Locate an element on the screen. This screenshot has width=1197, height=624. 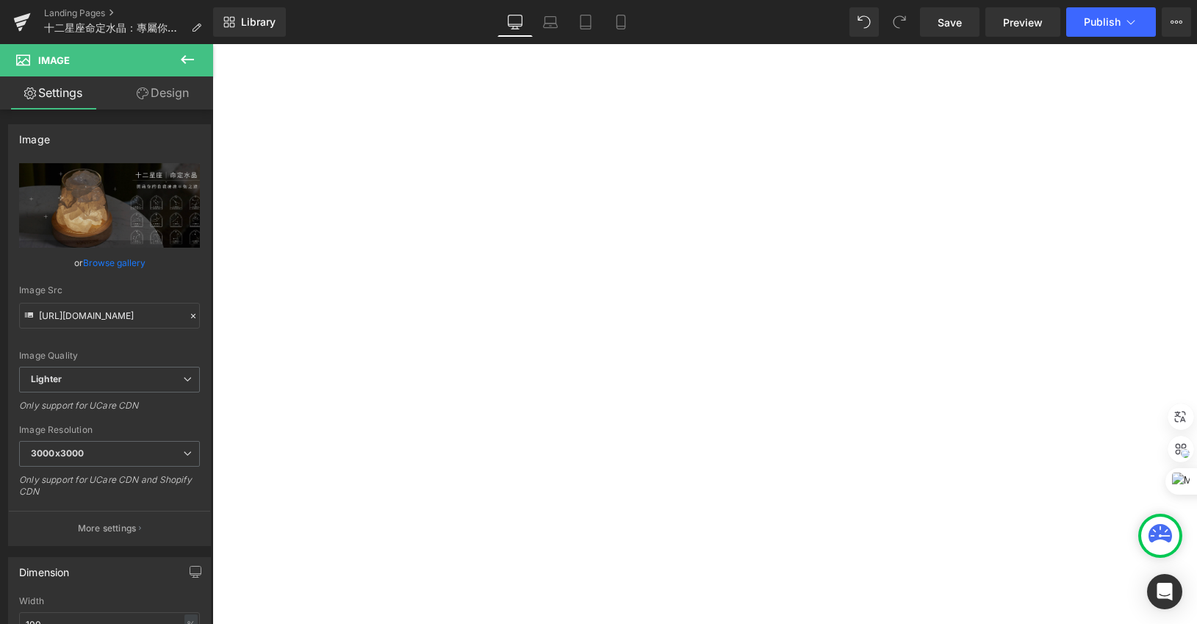
a: Landing Pages is located at coordinates (129, 13).